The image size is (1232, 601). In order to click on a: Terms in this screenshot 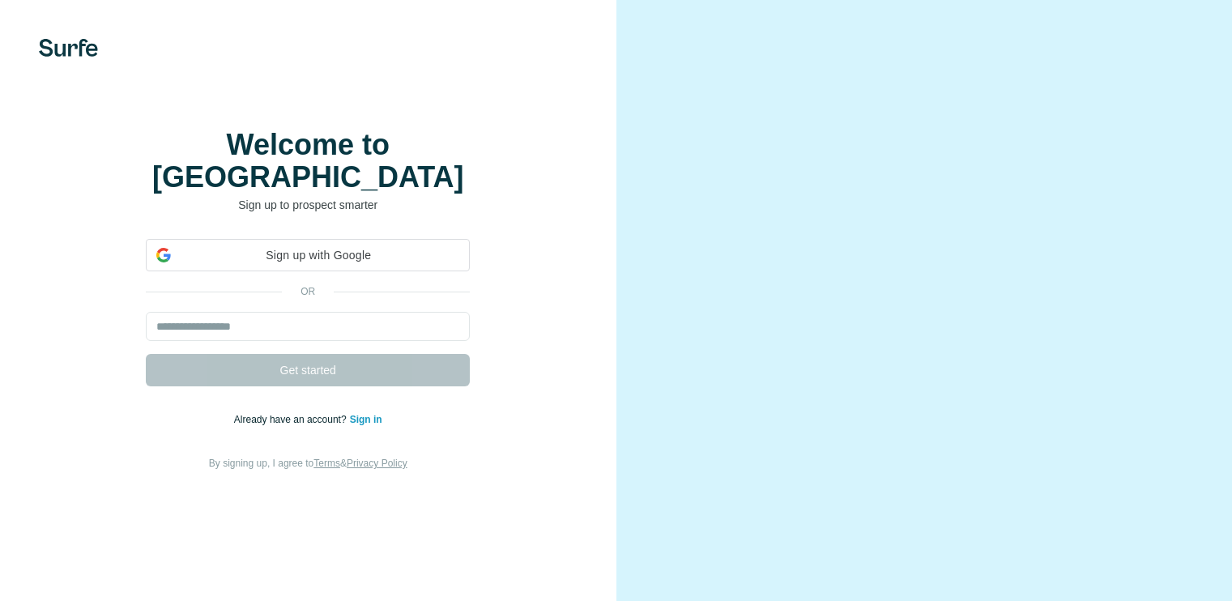, I will do `click(326, 463)`.